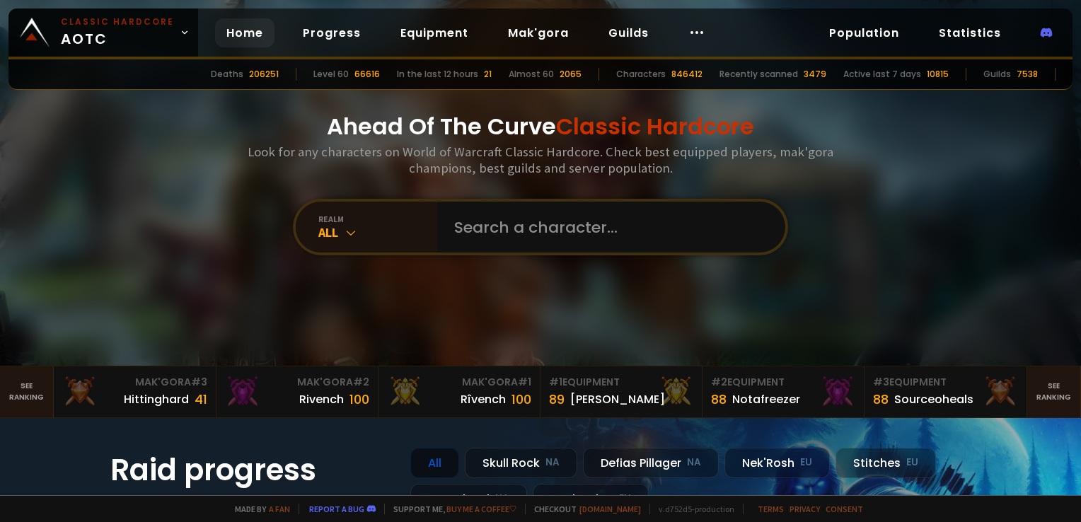  What do you see at coordinates (864, 33) in the screenshot?
I see `a: Population` at bounding box center [864, 33].